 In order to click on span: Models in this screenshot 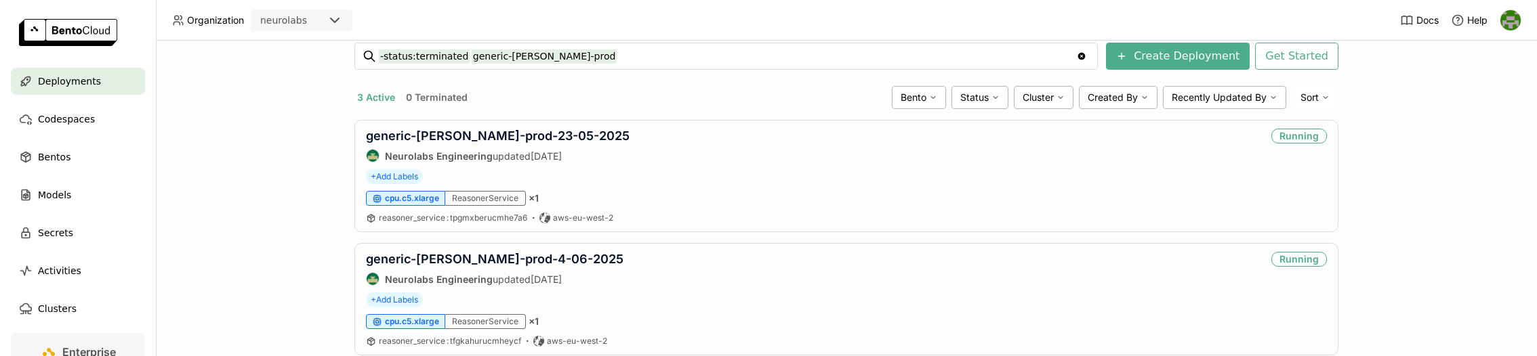, I will do `click(54, 195)`.